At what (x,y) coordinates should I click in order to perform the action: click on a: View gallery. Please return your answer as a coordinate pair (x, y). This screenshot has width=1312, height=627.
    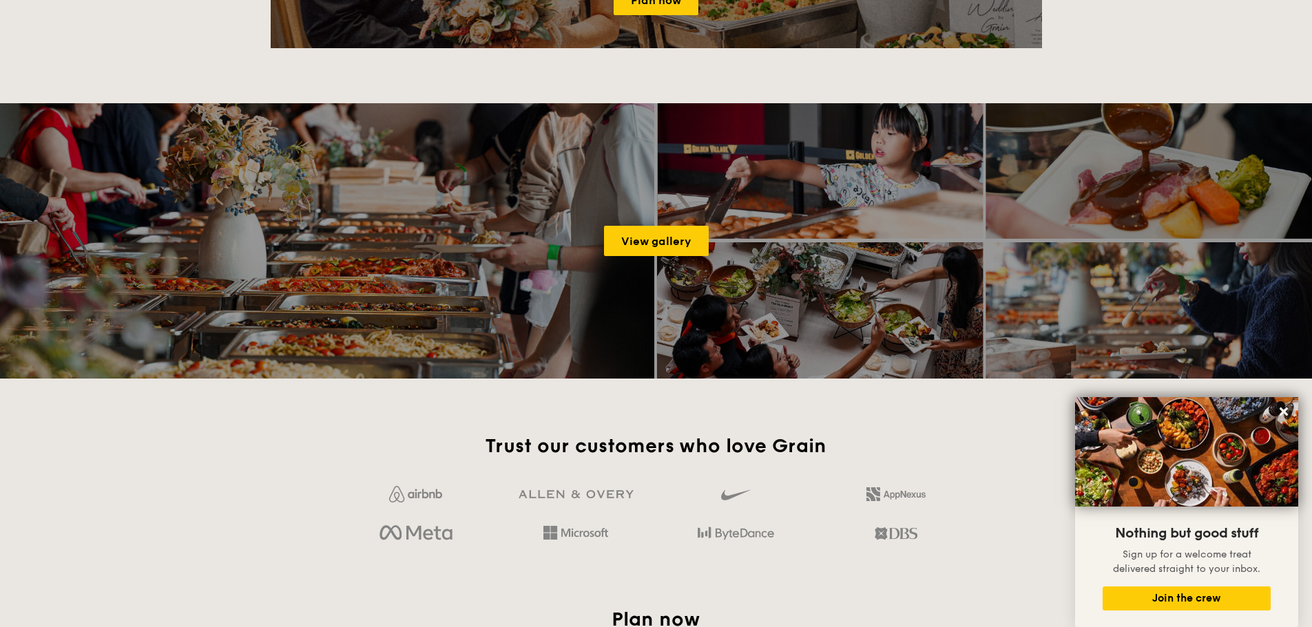
    Looking at the image, I should click on (656, 241).